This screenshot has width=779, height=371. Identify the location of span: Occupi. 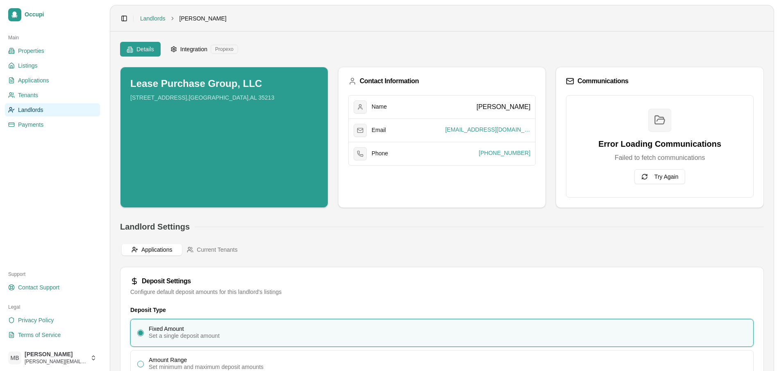
(61, 15).